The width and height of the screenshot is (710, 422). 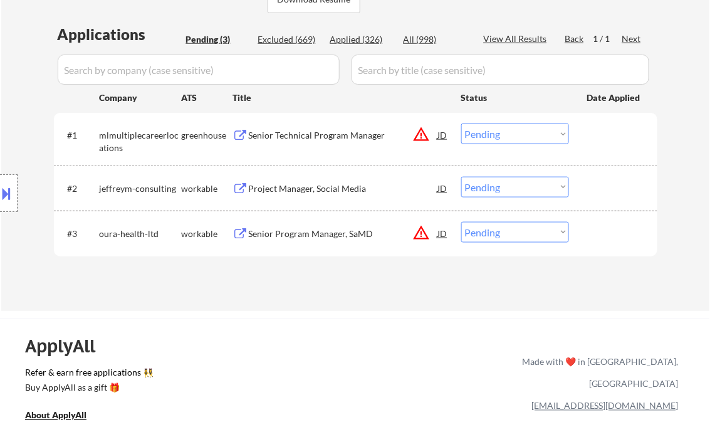 What do you see at coordinates (343, 135) in the screenshot?
I see `div: Senior Technical Program Manager` at bounding box center [343, 135].